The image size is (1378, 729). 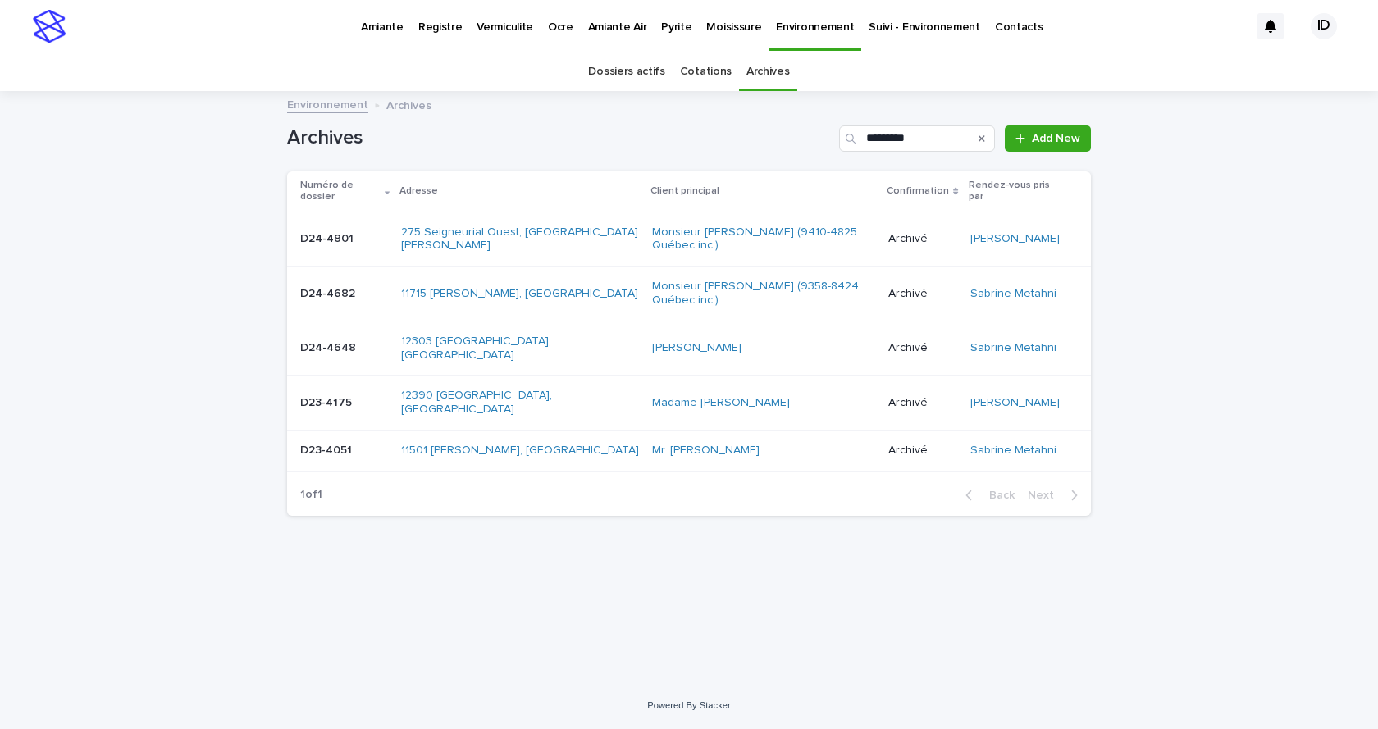 I want to click on p: 1 of 1, so click(x=311, y=495).